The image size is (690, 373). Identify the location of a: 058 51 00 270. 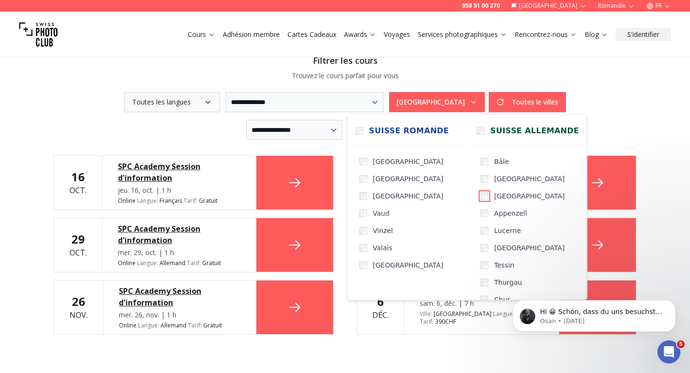
(481, 6).